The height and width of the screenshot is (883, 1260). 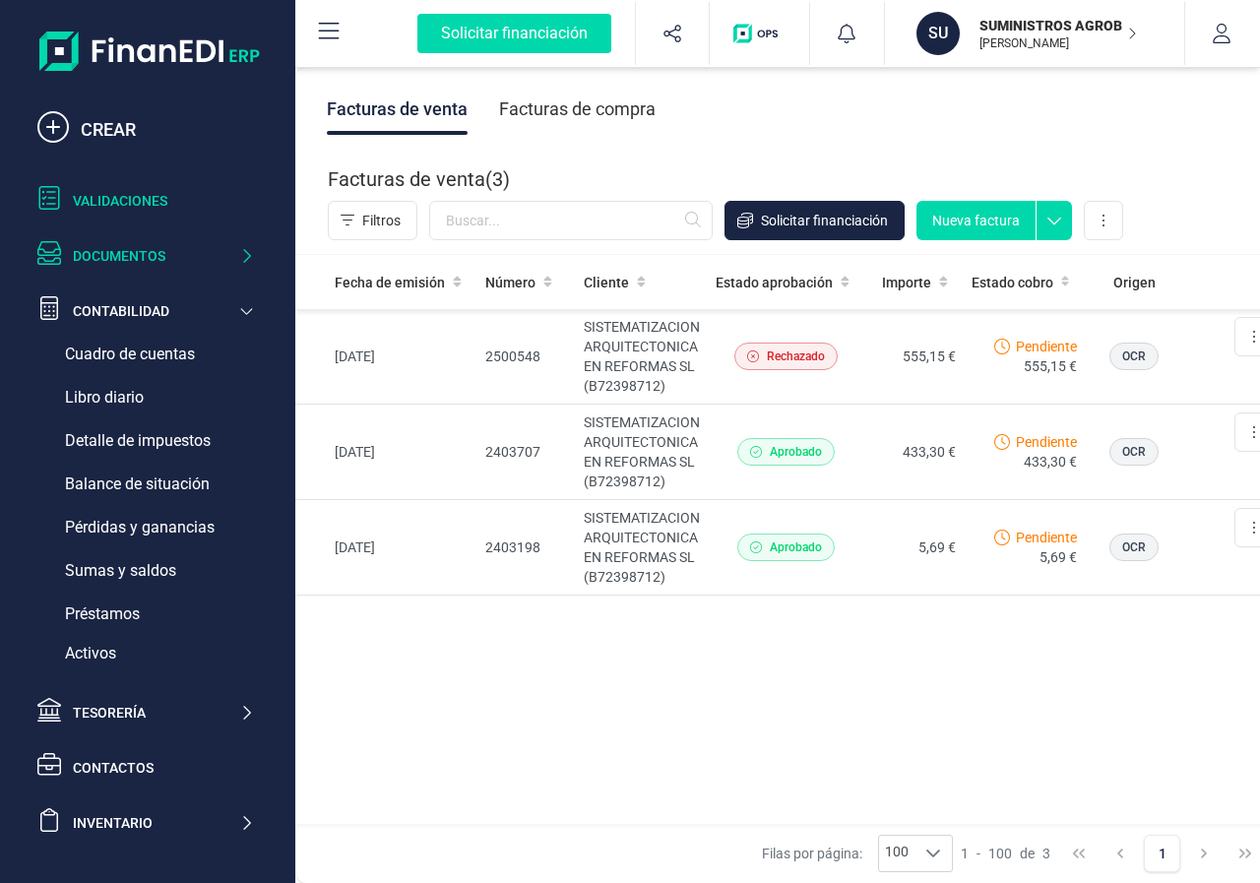 I want to click on span: Origen, so click(x=1134, y=283).